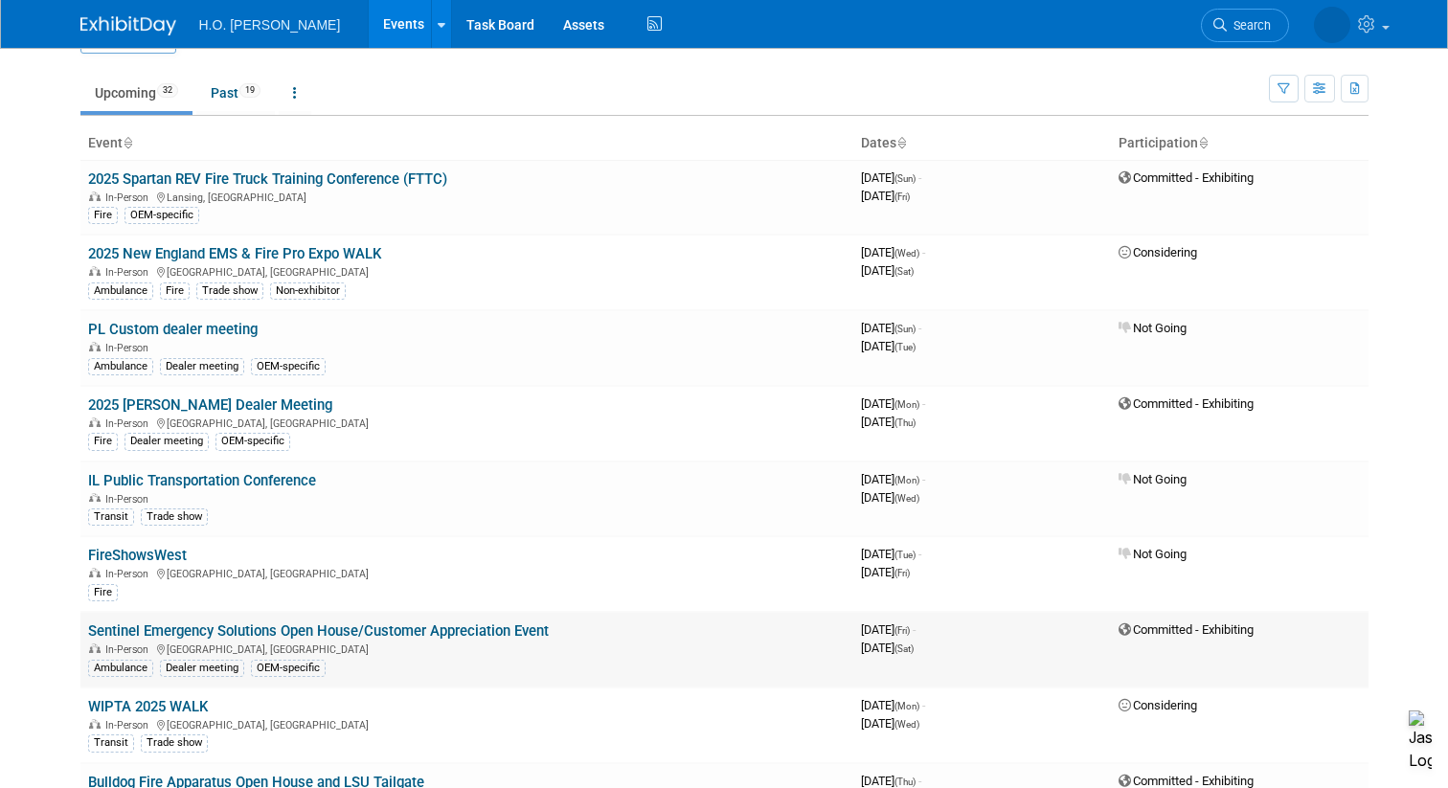 The image size is (1448, 788). Describe the element at coordinates (307, 291) in the screenshot. I see `div: Non-exhibitor` at that location.